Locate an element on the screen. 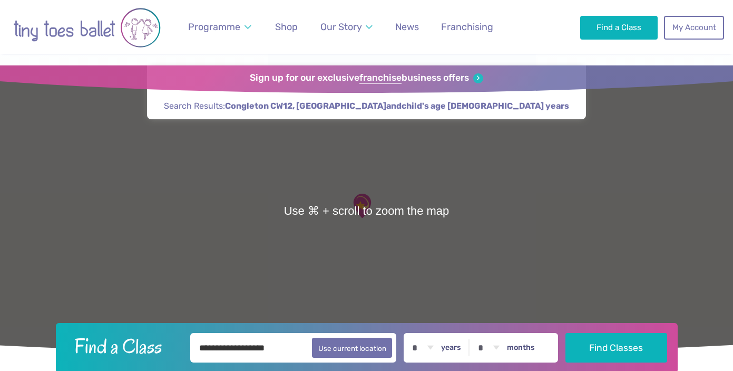  button: Use current location is located at coordinates (352, 347).